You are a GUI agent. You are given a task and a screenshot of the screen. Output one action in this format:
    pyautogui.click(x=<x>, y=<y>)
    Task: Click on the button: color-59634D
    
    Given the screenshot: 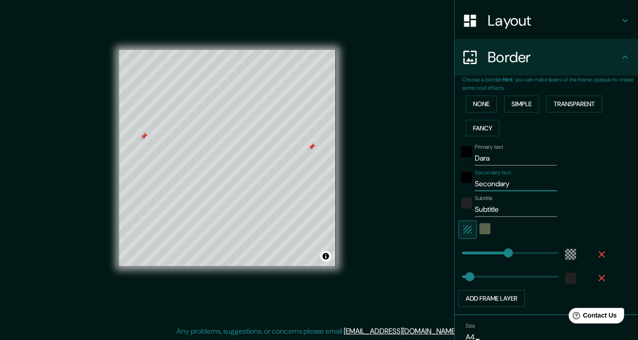 What is the action you would take?
    pyautogui.click(x=485, y=229)
    